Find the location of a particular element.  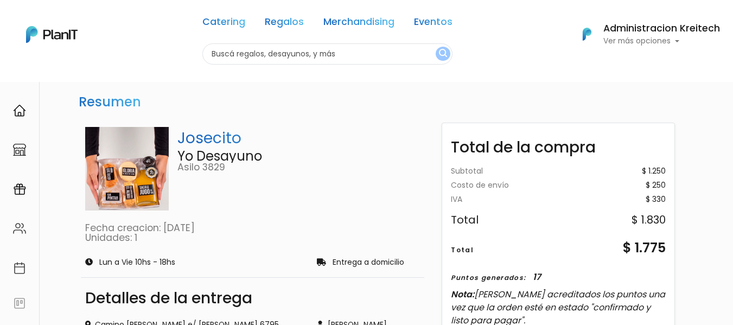

div: $ 1.775 is located at coordinates (644, 248).